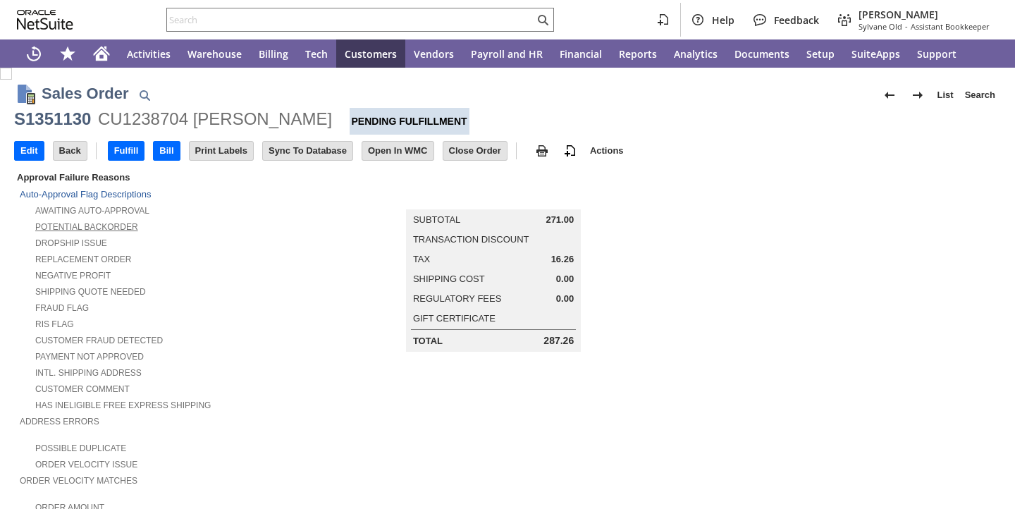  Describe the element at coordinates (493, 198) in the screenshot. I see `caption: Summary` at that location.